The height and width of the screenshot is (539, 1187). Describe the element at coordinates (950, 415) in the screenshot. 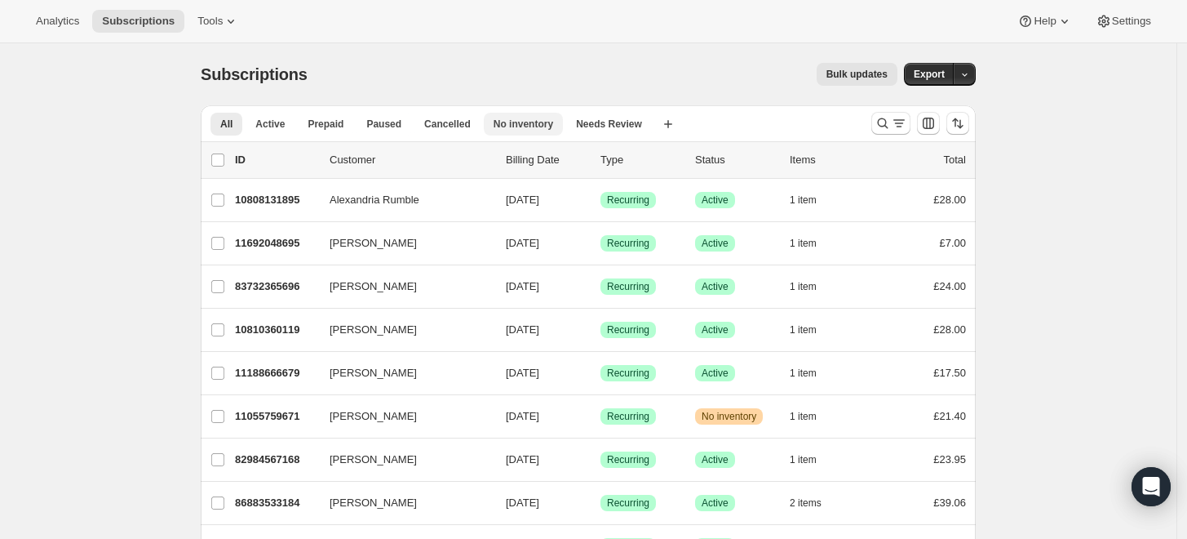

I see `span: £21.40` at that location.